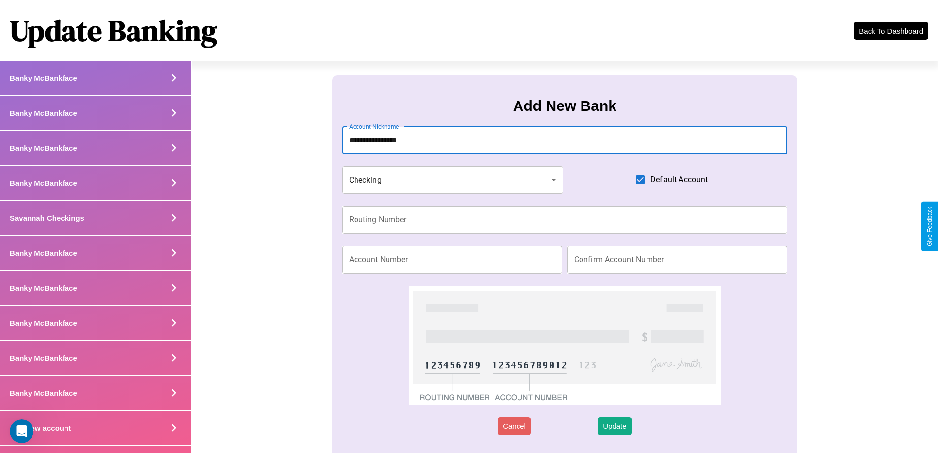 The image size is (938, 453). What do you see at coordinates (47, 218) in the screenshot?
I see `h4: Savannah Checkings` at bounding box center [47, 218].